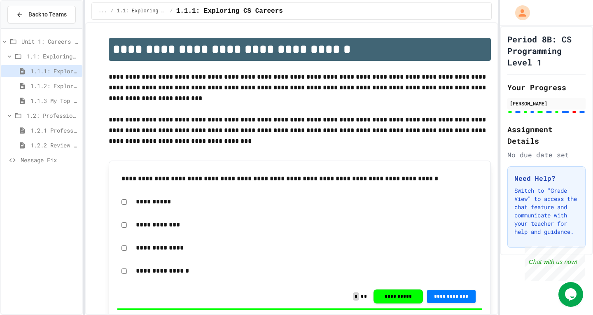 Image resolution: width=593 pixels, height=315 pixels. Describe the element at coordinates (519, 13) in the screenshot. I see `div: My Account` at that location.